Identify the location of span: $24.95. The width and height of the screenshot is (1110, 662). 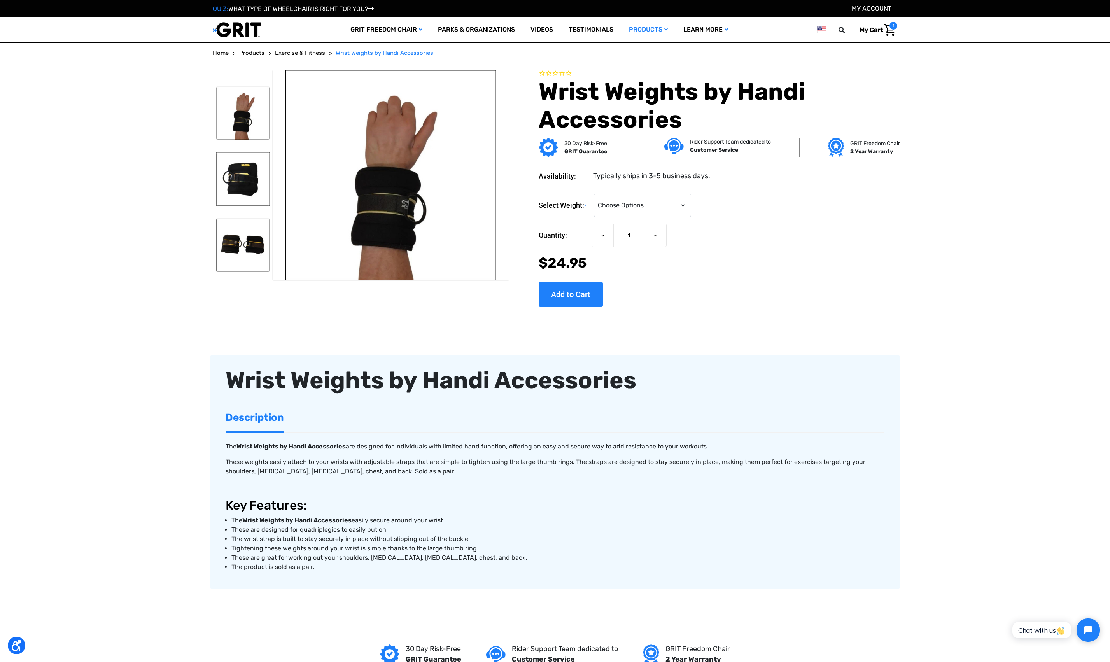
(563, 263).